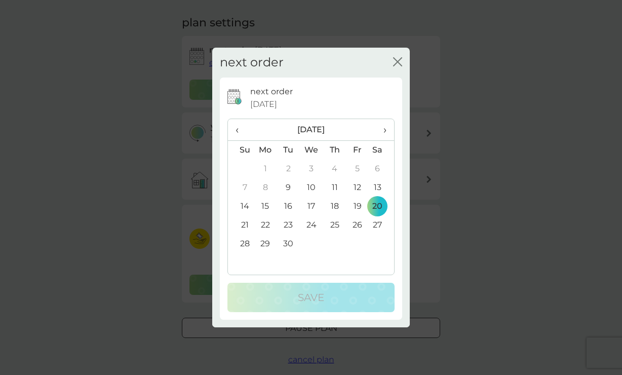  I want to click on th: We, so click(312, 150).